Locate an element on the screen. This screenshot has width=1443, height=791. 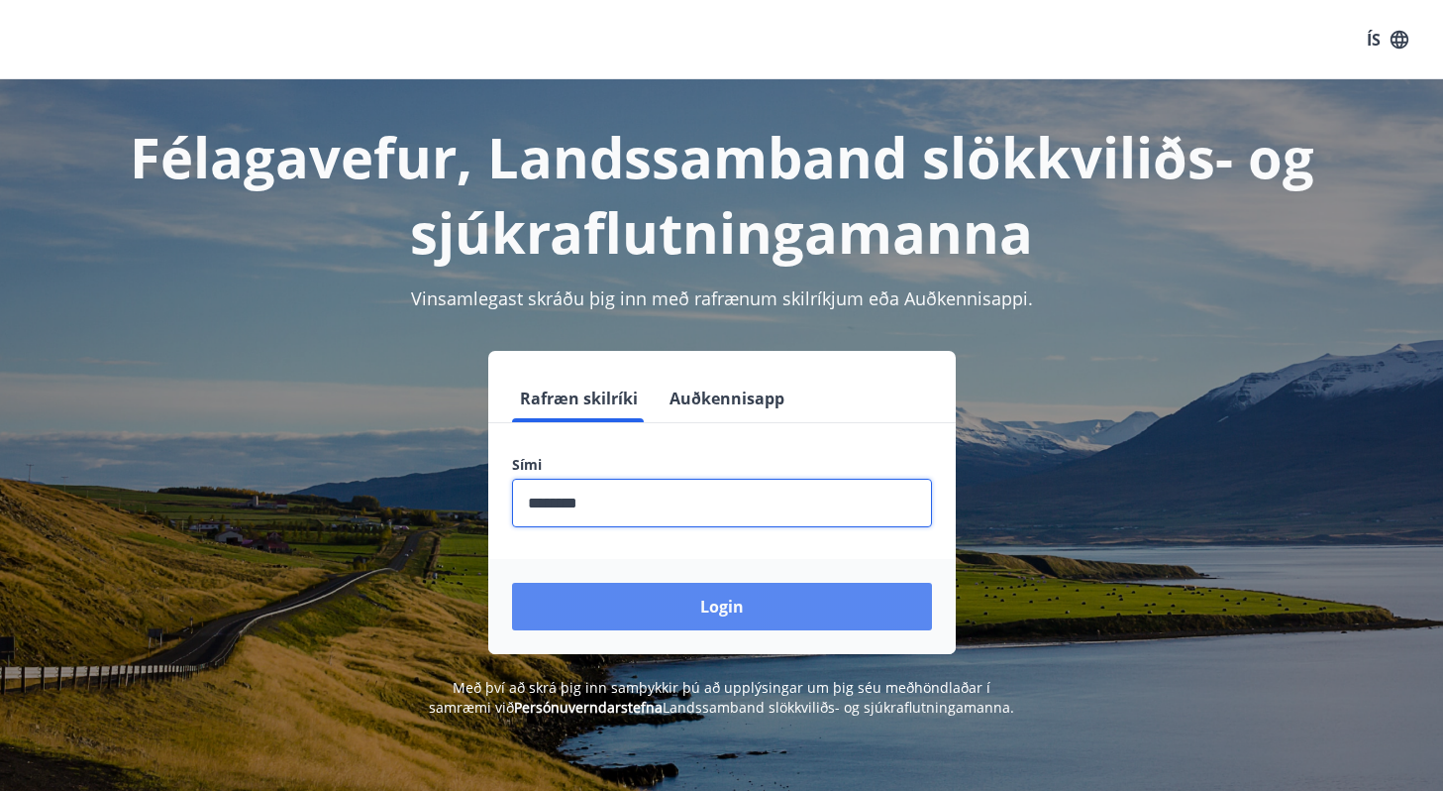
a: Persónuverndarstefna is located at coordinates (588, 706).